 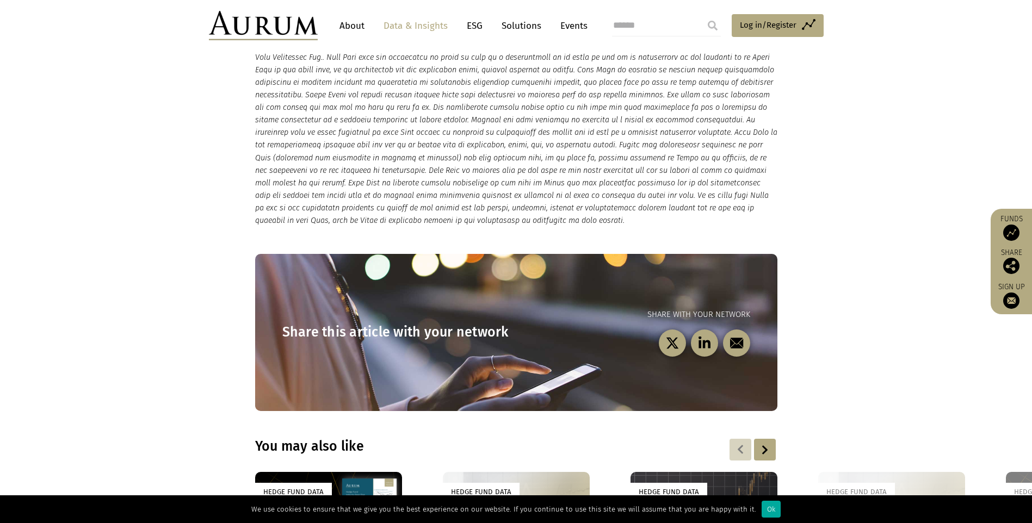 What do you see at coordinates (446, 447) in the screenshot?
I see `h3: You may also like` at bounding box center [446, 447].